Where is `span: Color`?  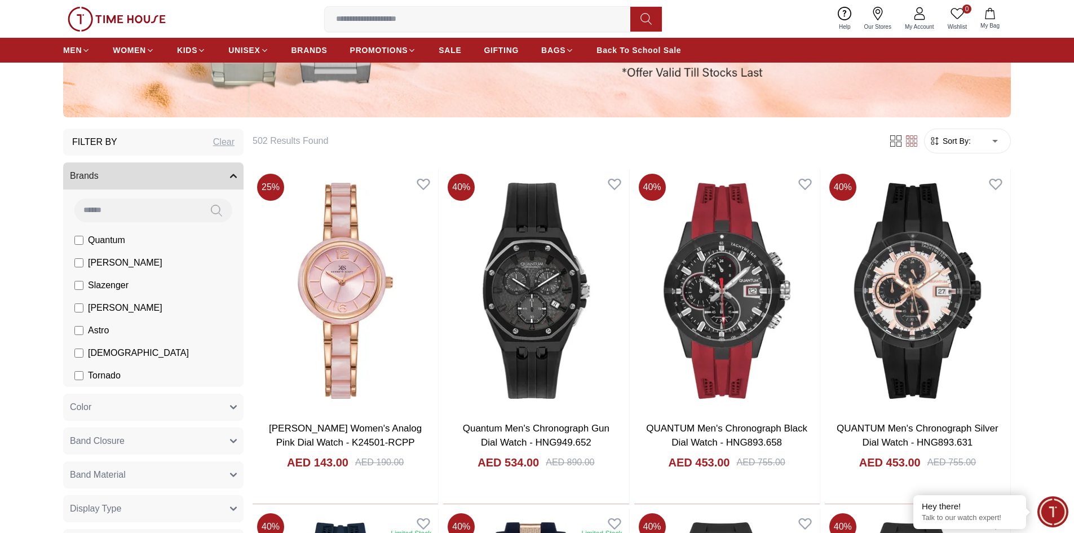
span: Color is located at coordinates (81, 407).